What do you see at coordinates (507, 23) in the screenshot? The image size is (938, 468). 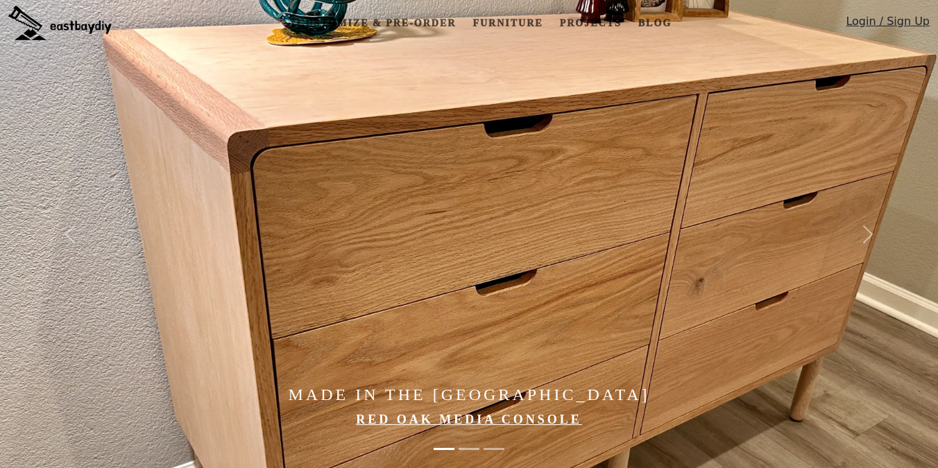 I see `a: Furniture` at bounding box center [507, 23].